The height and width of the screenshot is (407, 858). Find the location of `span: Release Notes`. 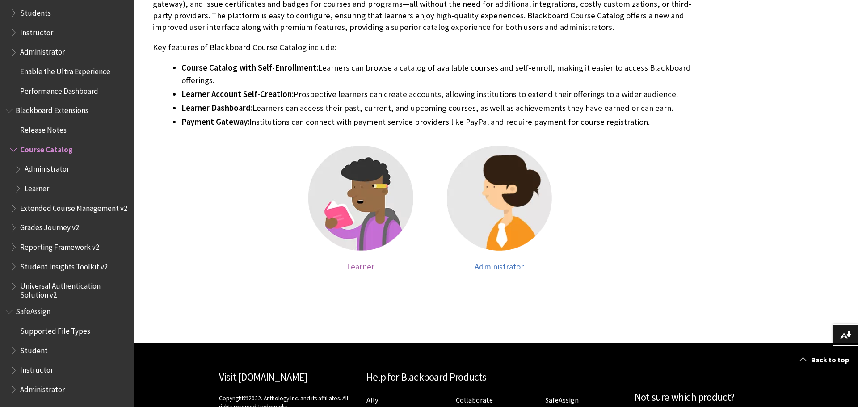

span: Release Notes is located at coordinates (43, 128).